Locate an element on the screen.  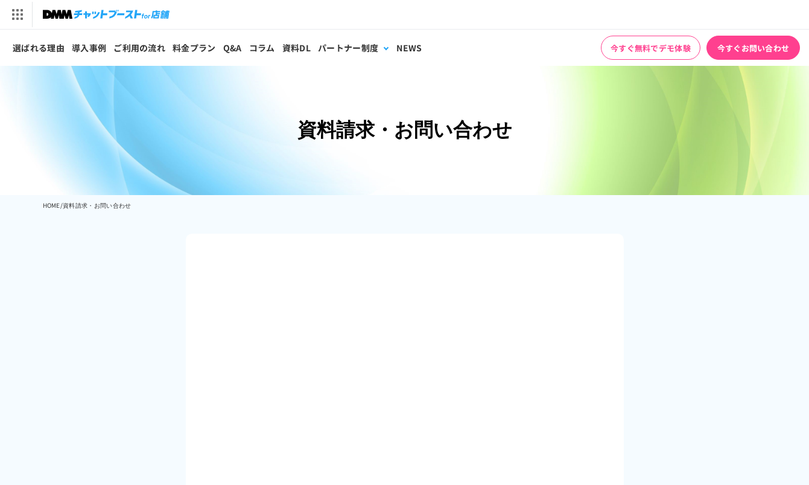
a: コラム is located at coordinates (262, 48).